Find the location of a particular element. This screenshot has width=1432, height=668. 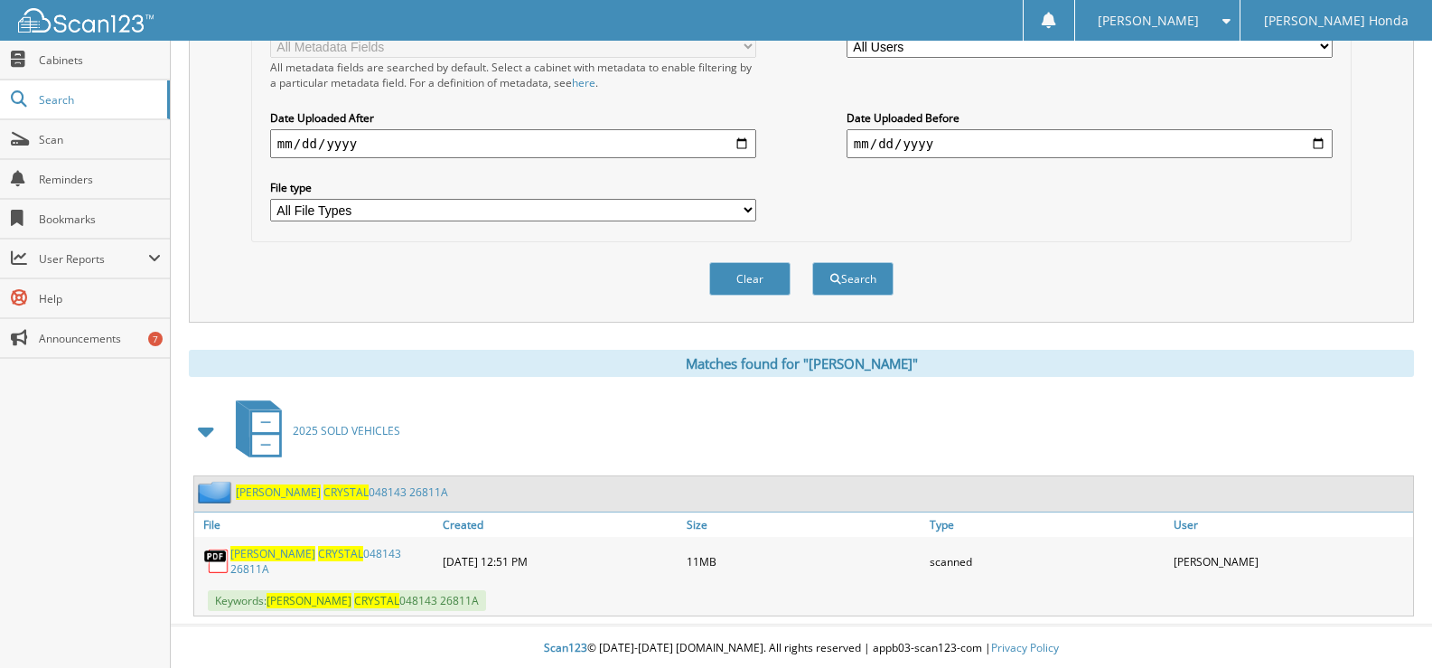

span: Search is located at coordinates (99, 99).